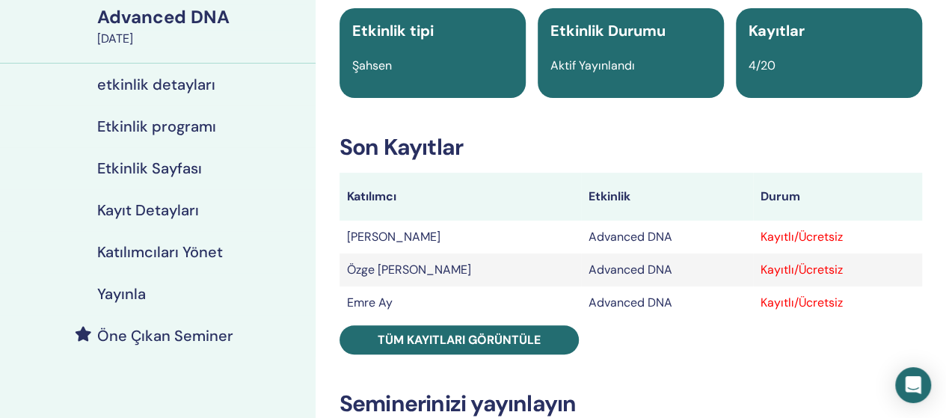 This screenshot has width=946, height=418. I want to click on h3: Seminerinizi yayınlayın, so click(630, 404).